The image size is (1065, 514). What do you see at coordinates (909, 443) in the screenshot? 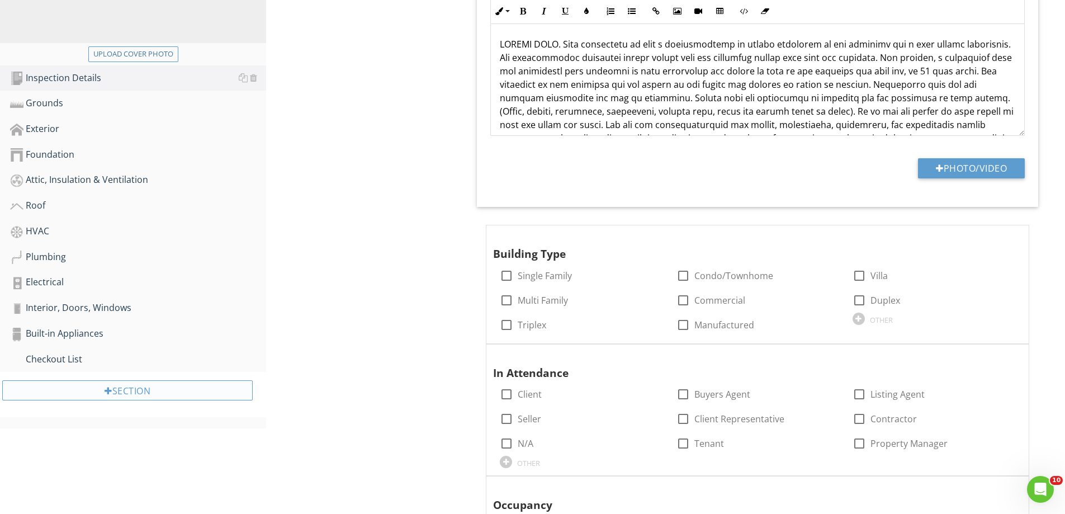
I see `label: Property Manager` at bounding box center [909, 443].